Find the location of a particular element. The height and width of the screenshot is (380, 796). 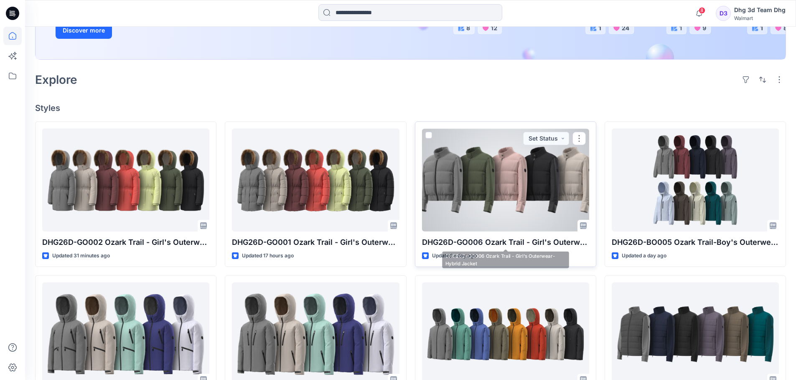

p: Updated 31 minutes ago is located at coordinates (81, 256).